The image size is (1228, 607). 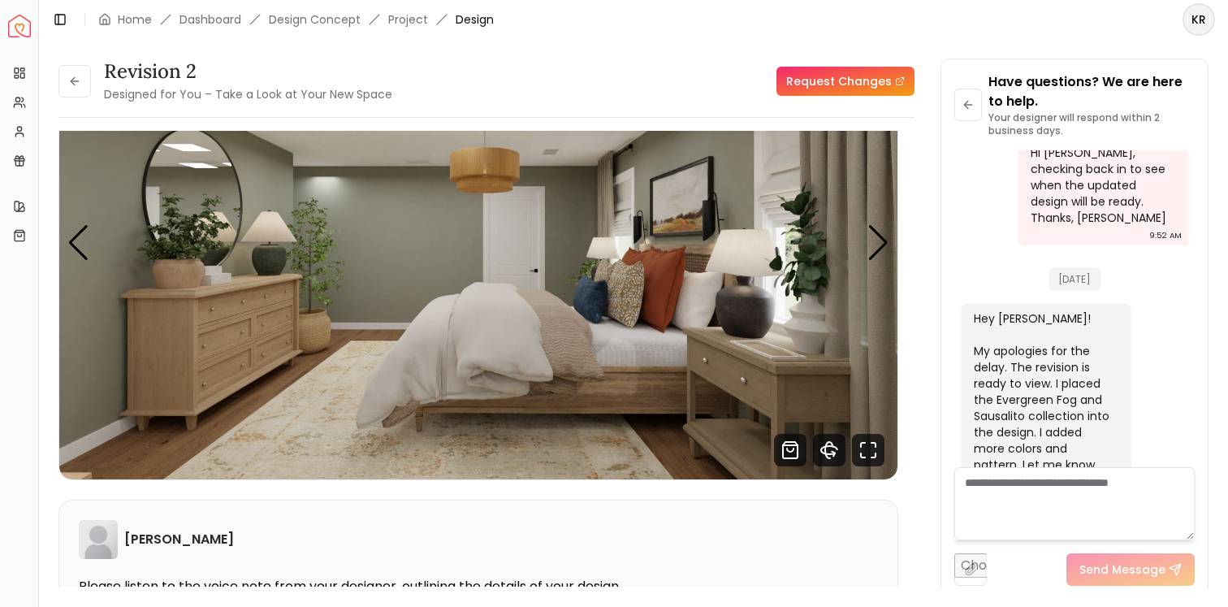 What do you see at coordinates (474, 19) in the screenshot?
I see `span: Design` at bounding box center [474, 19].